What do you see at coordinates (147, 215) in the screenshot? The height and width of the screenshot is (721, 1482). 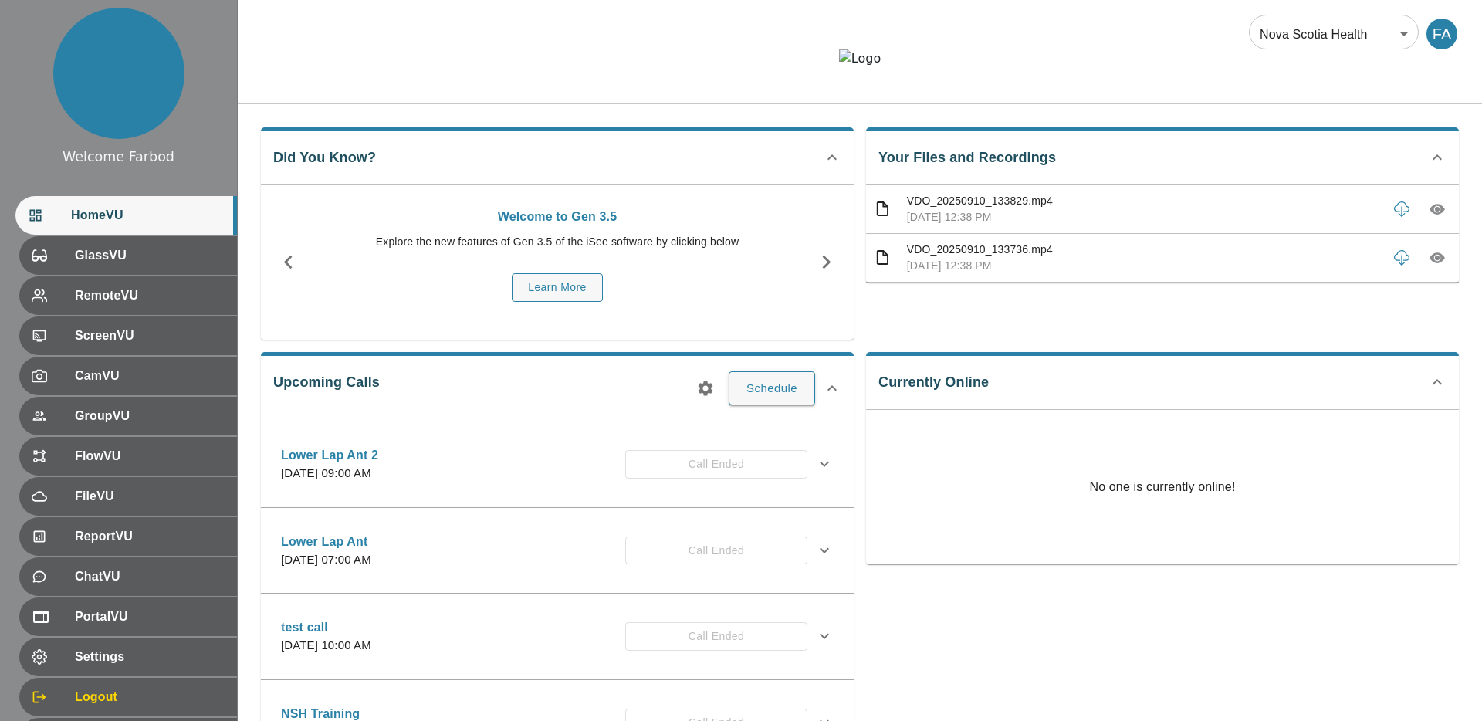 I see `span: HomeVU` at bounding box center [147, 215].